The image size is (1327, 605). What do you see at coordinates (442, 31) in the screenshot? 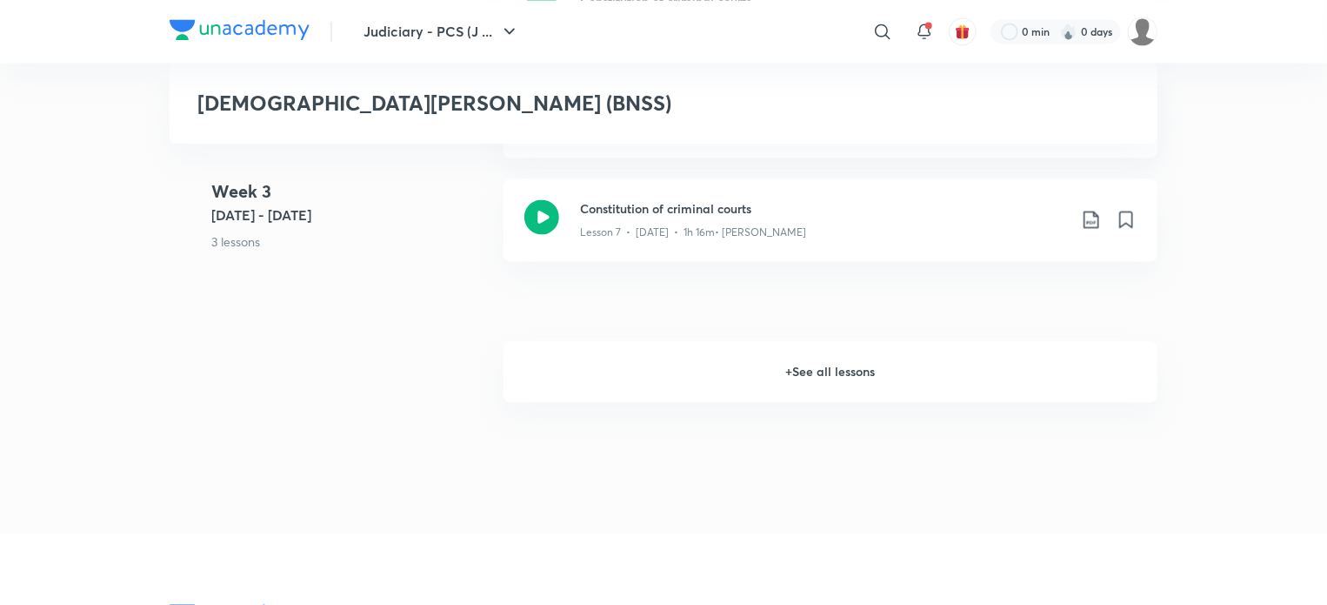
I see `button: Judiciary - PCS (J ...` at bounding box center [442, 31].